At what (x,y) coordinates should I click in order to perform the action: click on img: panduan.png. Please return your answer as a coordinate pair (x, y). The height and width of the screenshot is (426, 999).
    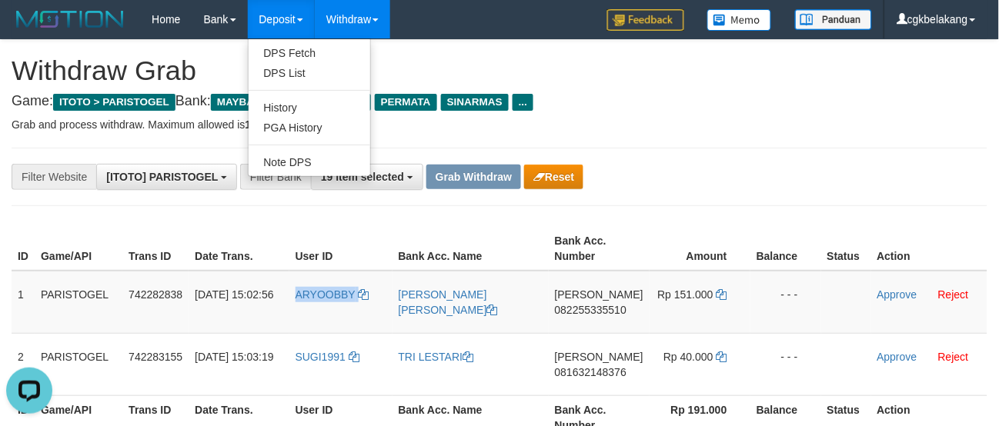
    Looking at the image, I should click on (833, 19).